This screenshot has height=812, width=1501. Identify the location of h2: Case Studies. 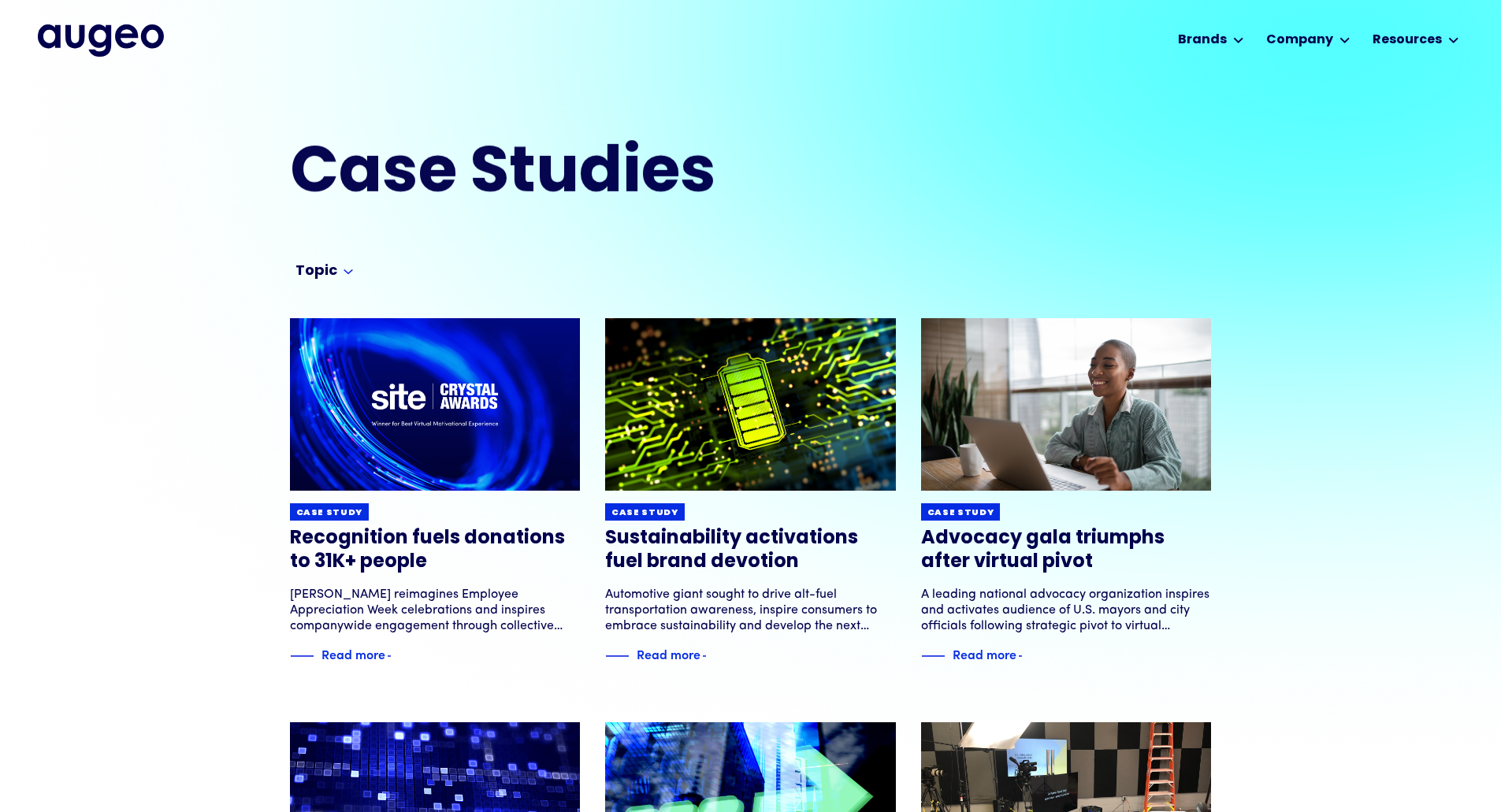
(561, 175).